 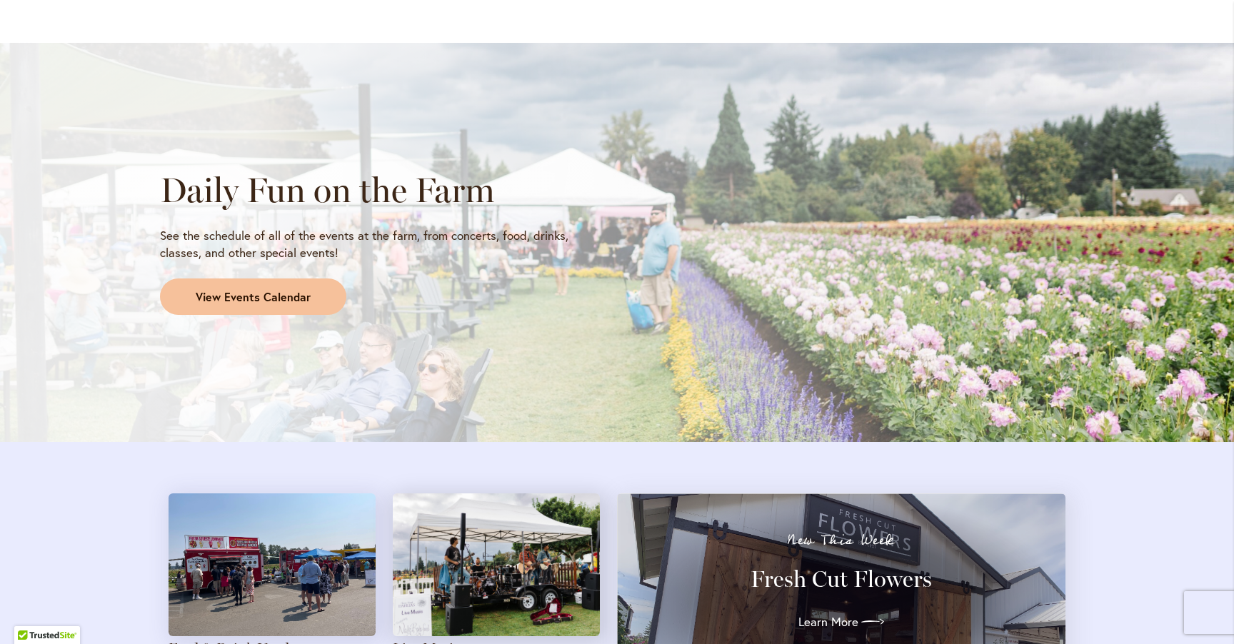 What do you see at coordinates (272, 565) in the screenshot?
I see `a: Attendees gather around food trucks on a sunny day at the farm` at bounding box center [272, 565].